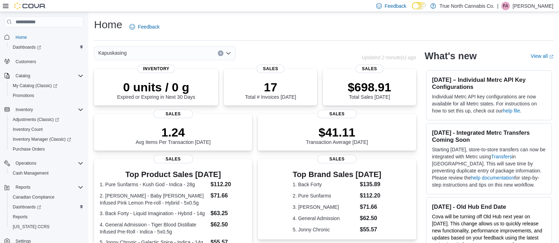 The image size is (559, 243). What do you see at coordinates (466, 6) in the screenshot?
I see `p: True North Cannabis Co.` at bounding box center [466, 6].